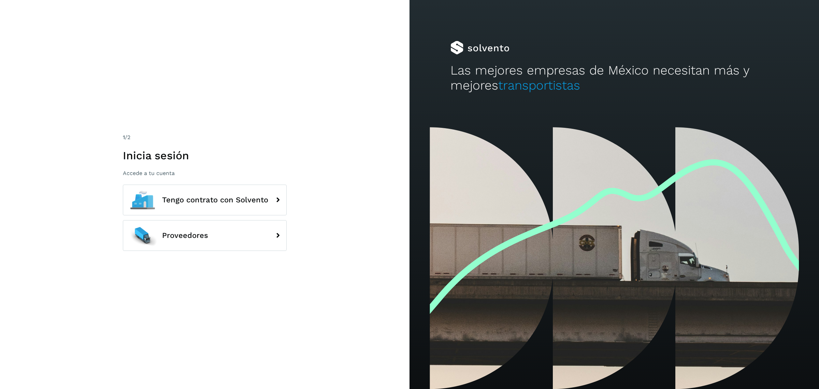  What do you see at coordinates (205, 200) in the screenshot?
I see `button: Tengo contrato con Solvento` at bounding box center [205, 200].